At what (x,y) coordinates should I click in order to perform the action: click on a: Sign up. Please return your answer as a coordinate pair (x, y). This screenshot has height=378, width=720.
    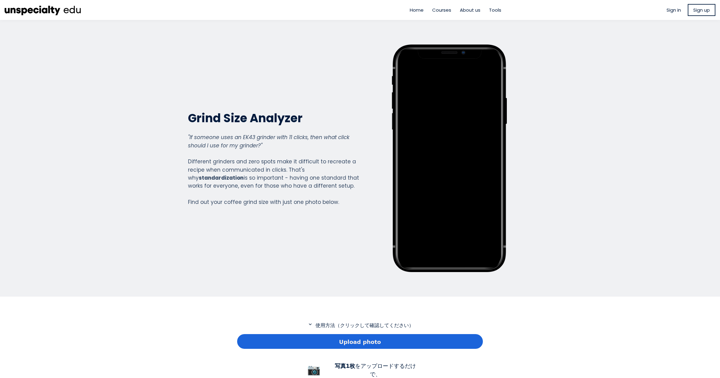
    Looking at the image, I should click on (702, 10).